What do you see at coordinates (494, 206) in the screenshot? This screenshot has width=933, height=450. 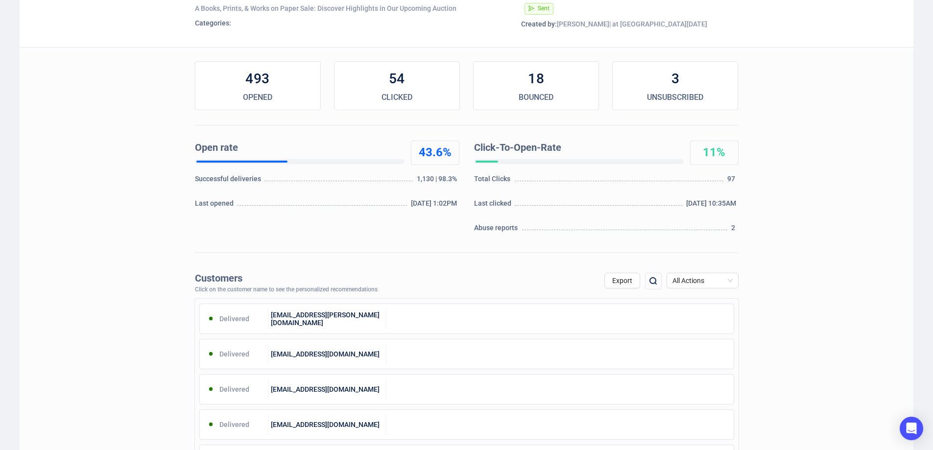 I see `div: Last clicked` at bounding box center [494, 206].